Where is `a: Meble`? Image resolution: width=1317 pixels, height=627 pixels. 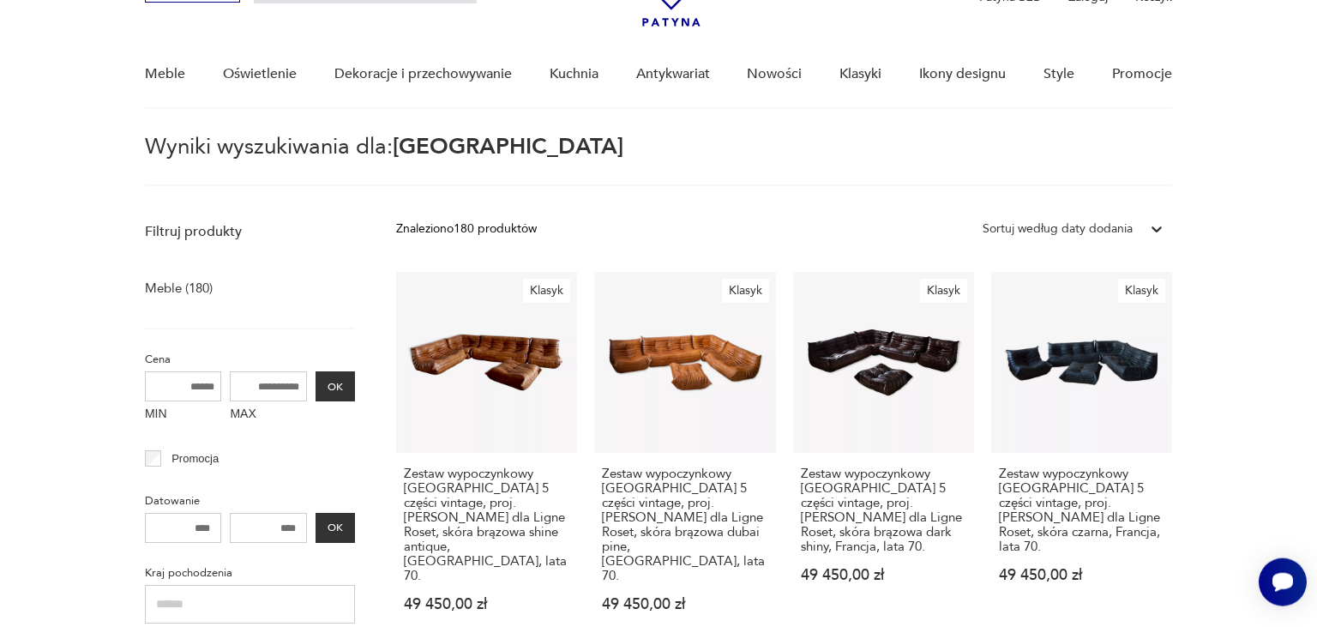 a: Meble is located at coordinates (165, 74).